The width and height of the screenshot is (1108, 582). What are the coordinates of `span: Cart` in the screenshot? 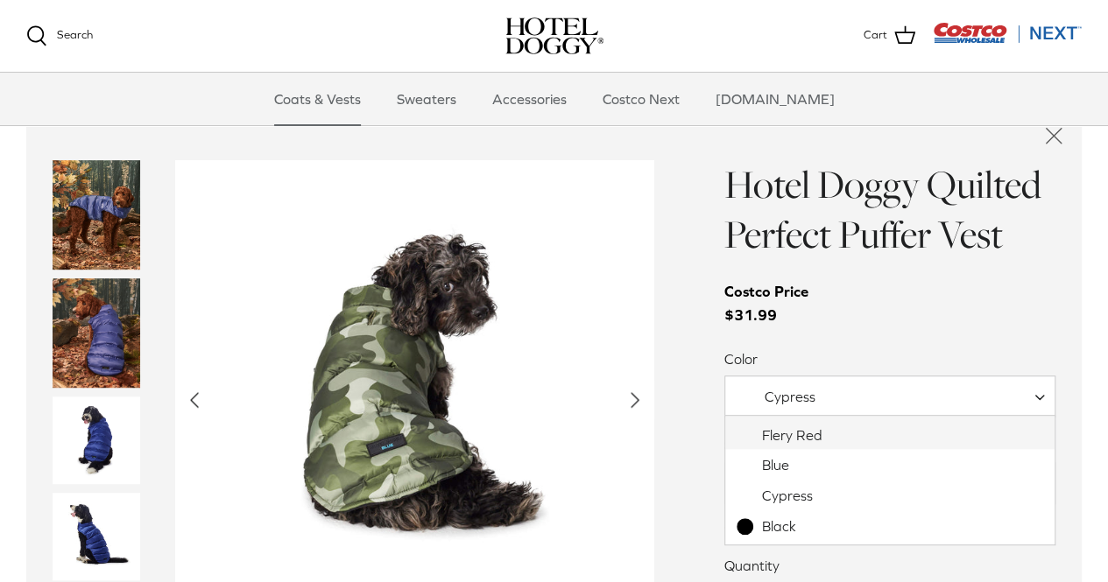 It's located at (875, 35).